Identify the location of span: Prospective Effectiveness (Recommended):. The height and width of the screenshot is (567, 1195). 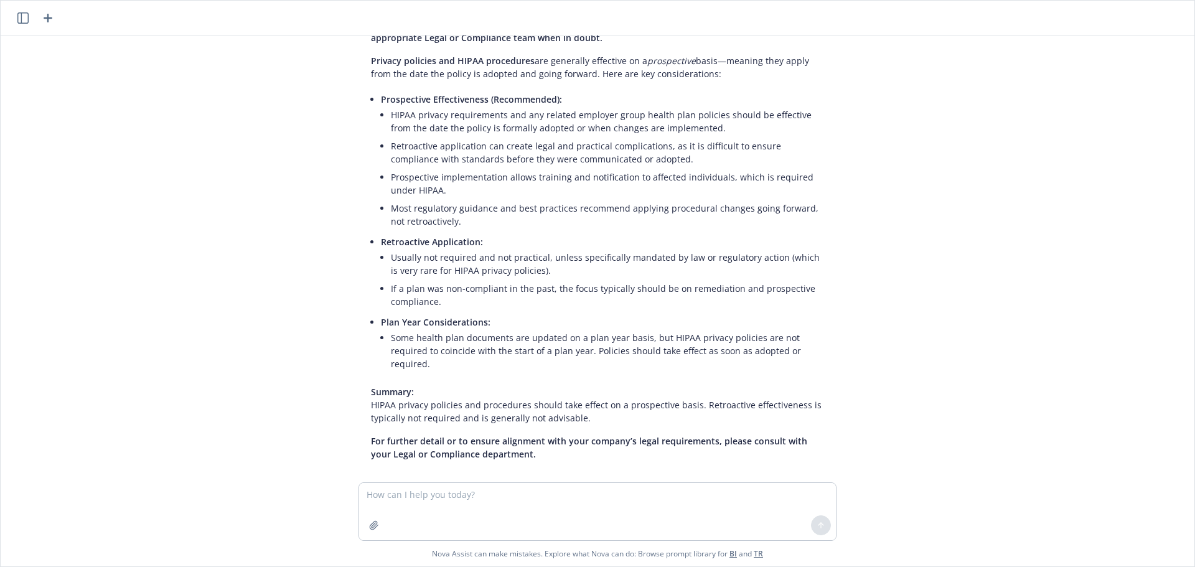
(471, 99).